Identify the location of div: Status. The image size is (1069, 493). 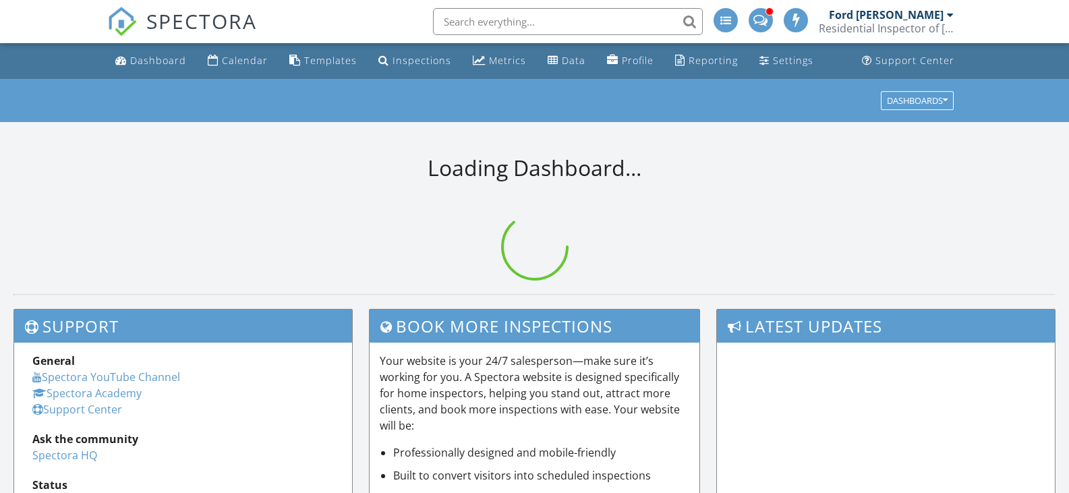
(183, 485).